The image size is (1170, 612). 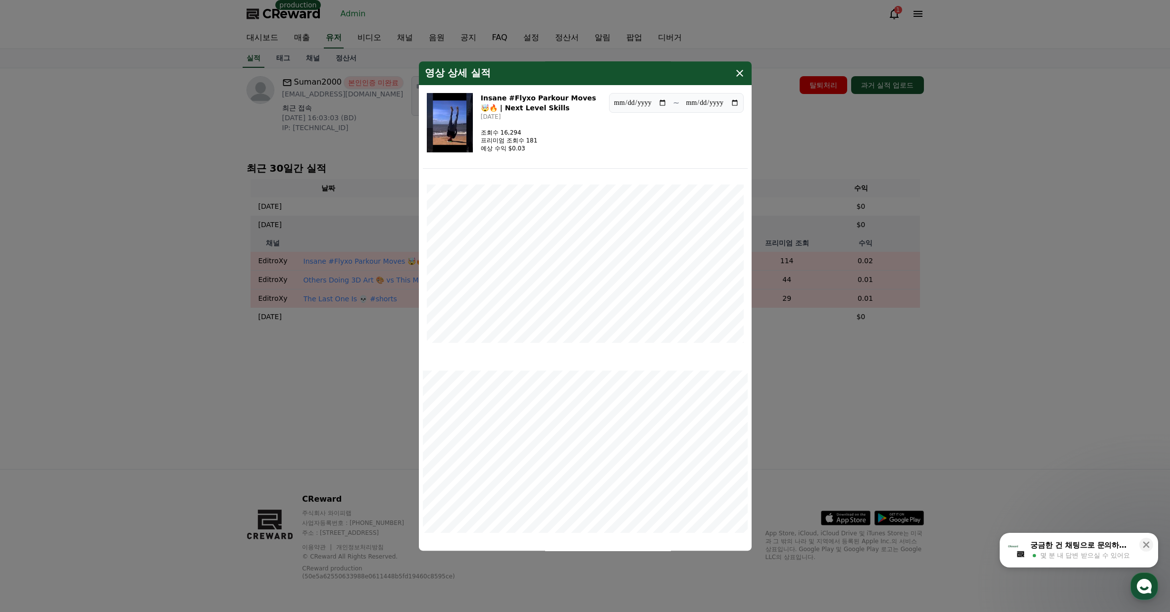 What do you see at coordinates (159, 333) in the screenshot?
I see `span: 설정` at bounding box center [159, 333].